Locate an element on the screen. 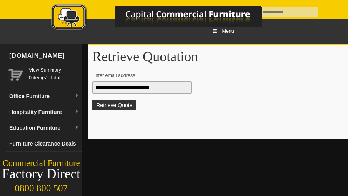 The height and width of the screenshot is (196, 348). p: Enter email address is located at coordinates (219, 75).